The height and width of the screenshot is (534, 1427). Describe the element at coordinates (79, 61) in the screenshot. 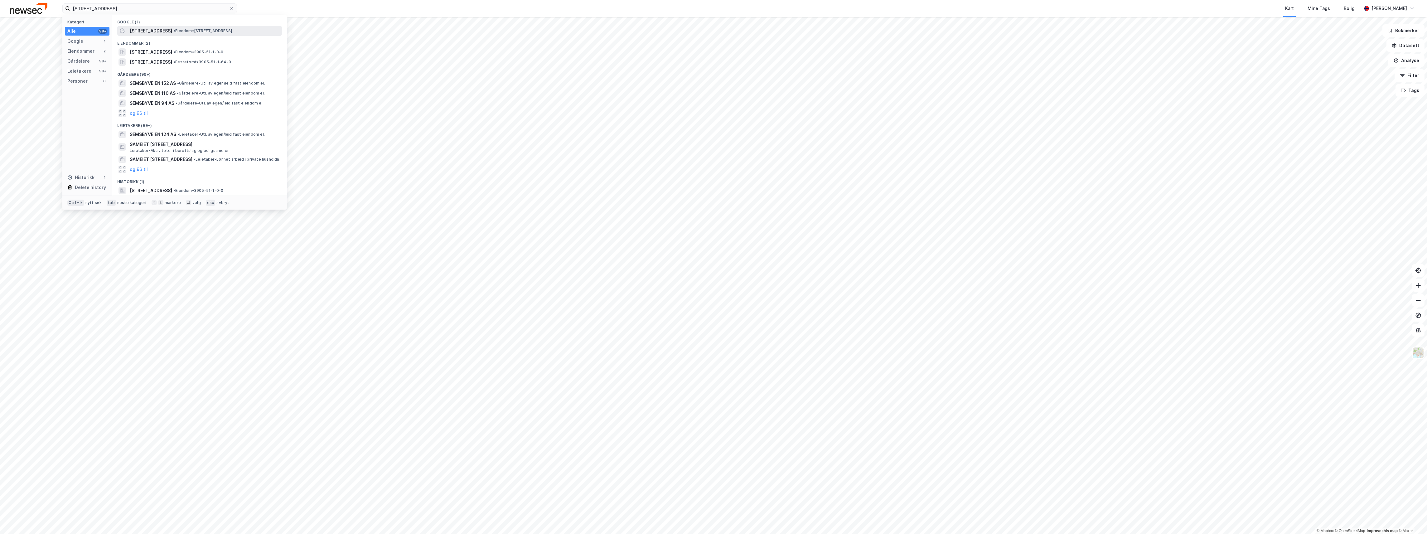

I see `div: Gårdeiere` at that location.